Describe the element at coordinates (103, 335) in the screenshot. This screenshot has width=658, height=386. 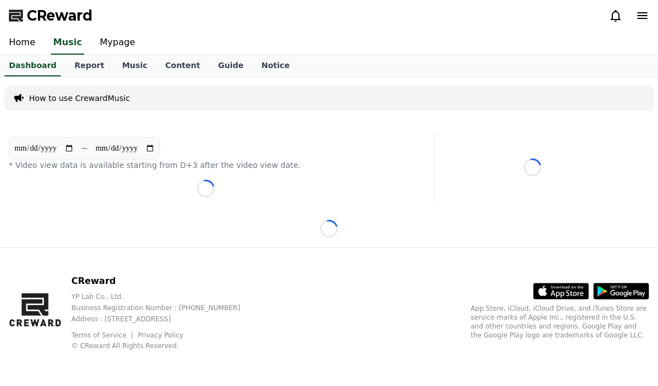
I see `a: Terms of Service` at that location.